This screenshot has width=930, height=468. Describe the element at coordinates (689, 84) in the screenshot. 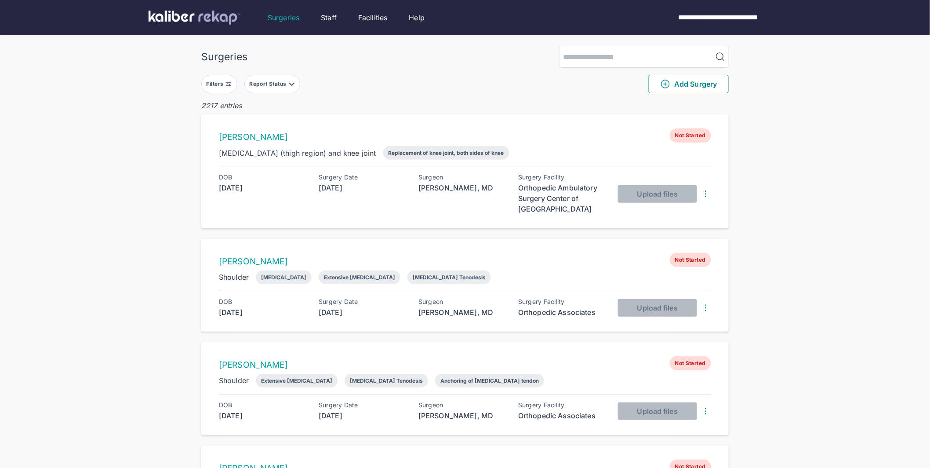

I see `button: Add Surgery` at that location.